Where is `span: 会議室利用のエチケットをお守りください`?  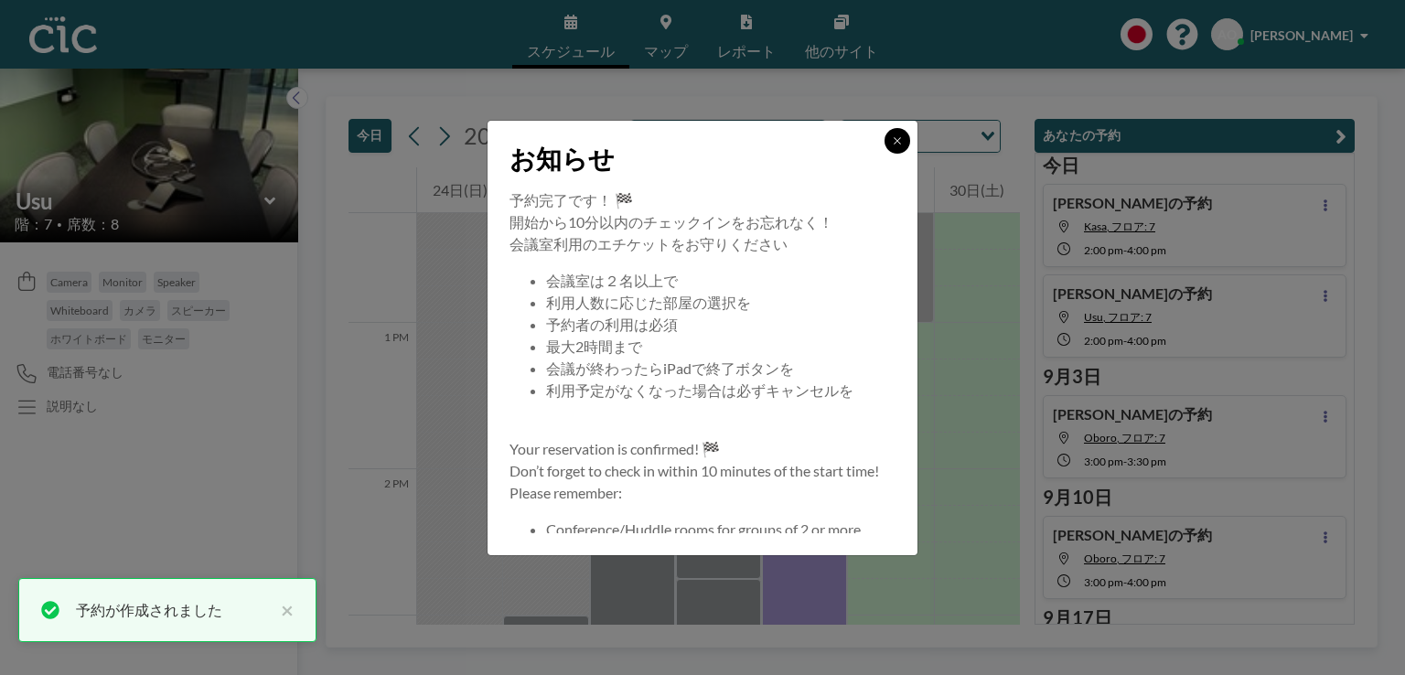
span: 会議室利用のエチケットをお守りください is located at coordinates (648, 243).